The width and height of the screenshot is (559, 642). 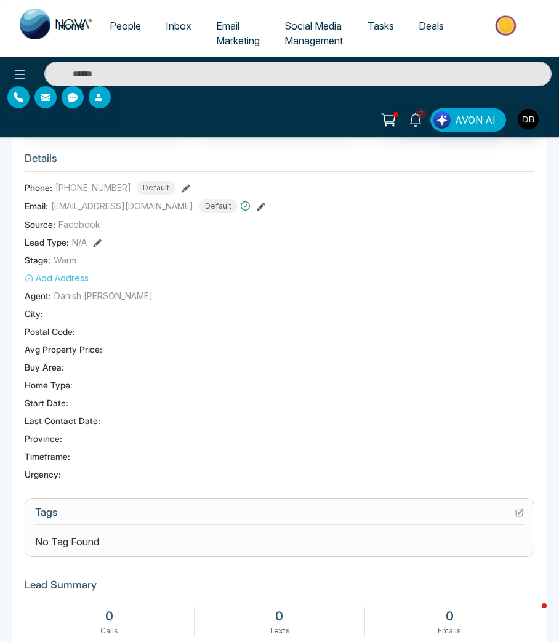 What do you see at coordinates (280, 515) in the screenshot?
I see `h3: Tags` at bounding box center [280, 515].